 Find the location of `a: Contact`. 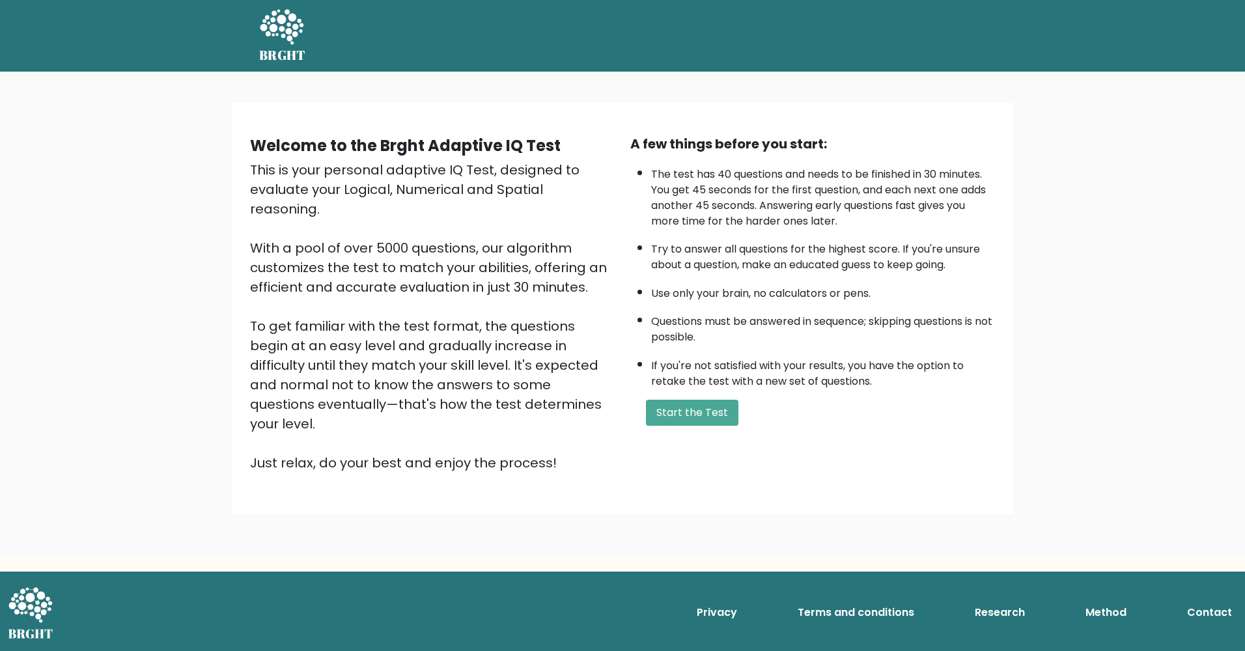

a: Contact is located at coordinates (1209, 613).